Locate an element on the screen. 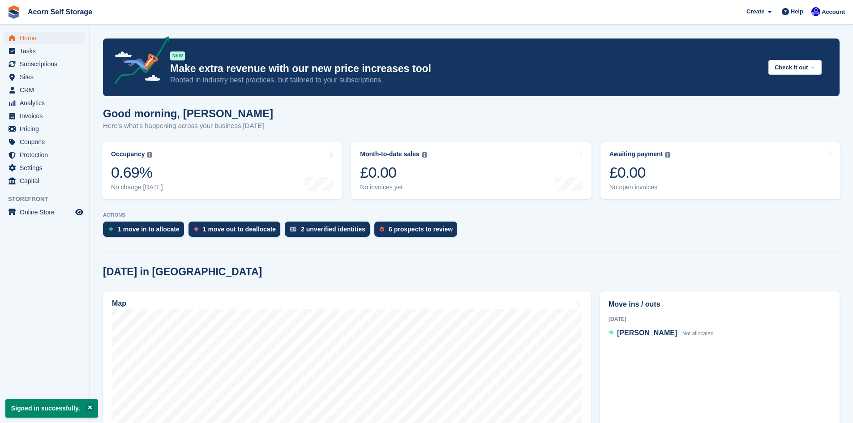  span: Invoices is located at coordinates (47, 116).